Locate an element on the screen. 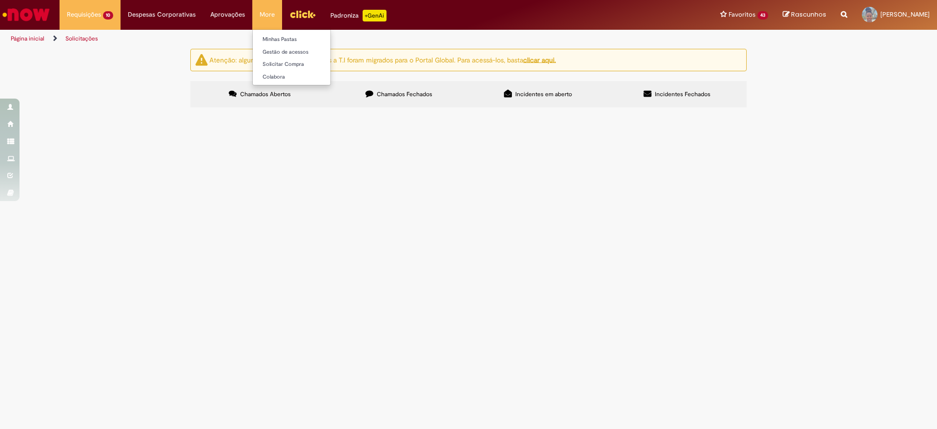 The width and height of the screenshot is (937, 429). a: Colabora is located at coordinates (307, 77).